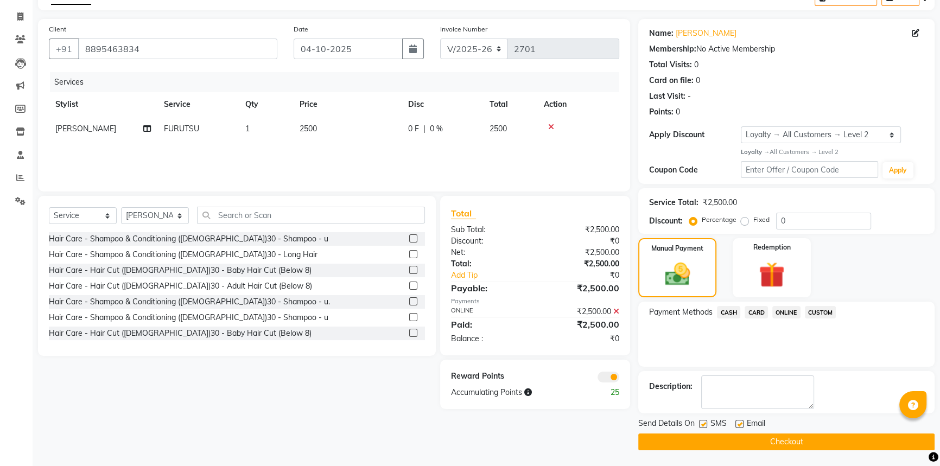  What do you see at coordinates (64, 49) in the screenshot?
I see `button: +91` at bounding box center [64, 49].